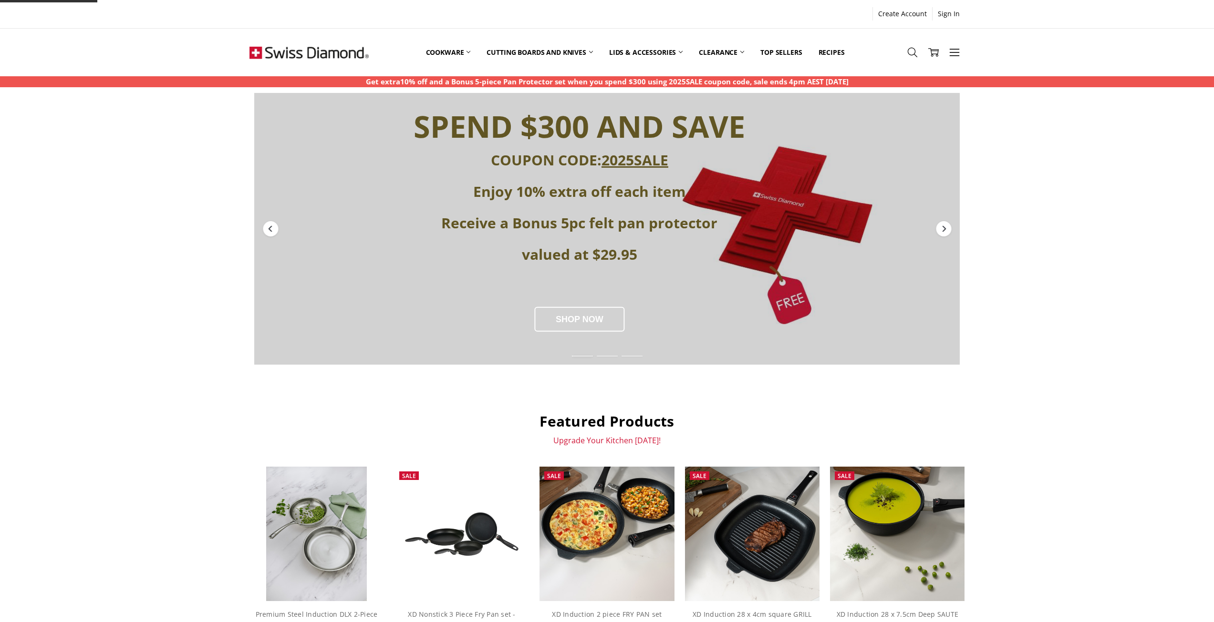  Describe the element at coordinates (579, 319) in the screenshot. I see `div: SHOP NOW` at that location.